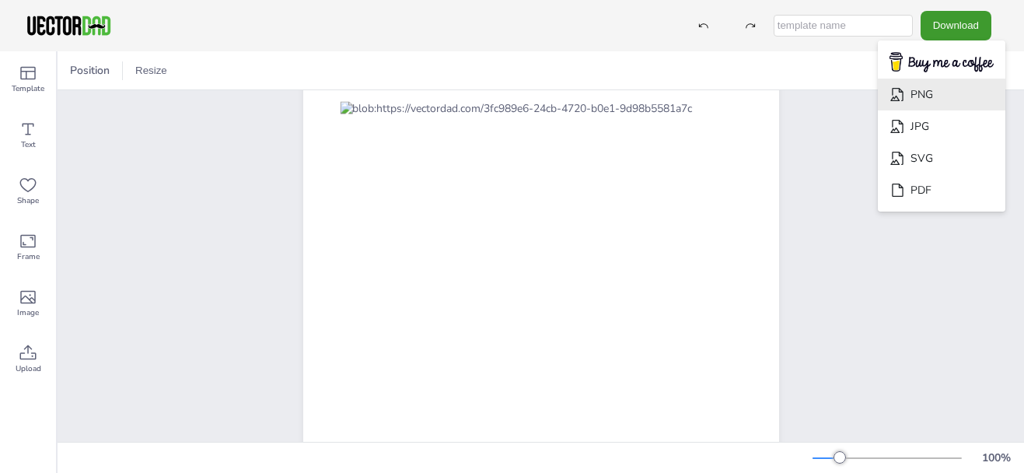 The image size is (1024, 473). Describe the element at coordinates (28, 257) in the screenshot. I see `span: Frame` at that location.